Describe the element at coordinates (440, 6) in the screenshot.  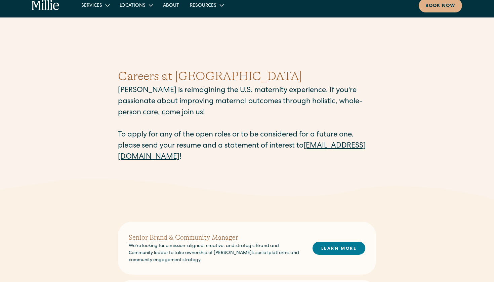
I see `div: Book now` at that location.